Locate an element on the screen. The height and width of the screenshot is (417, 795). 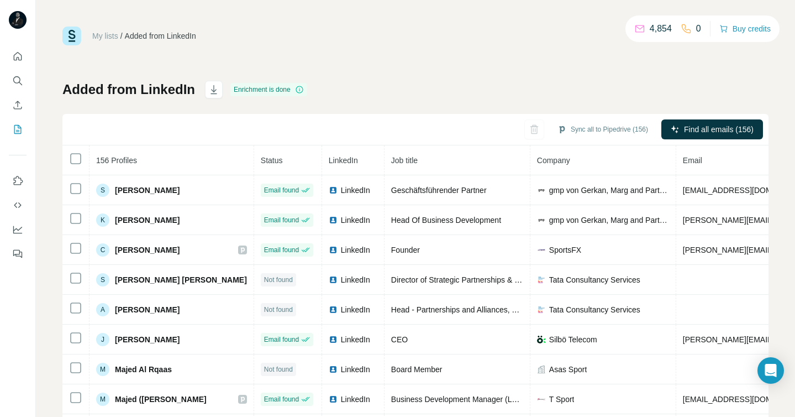
span: CEO is located at coordinates (399, 339).